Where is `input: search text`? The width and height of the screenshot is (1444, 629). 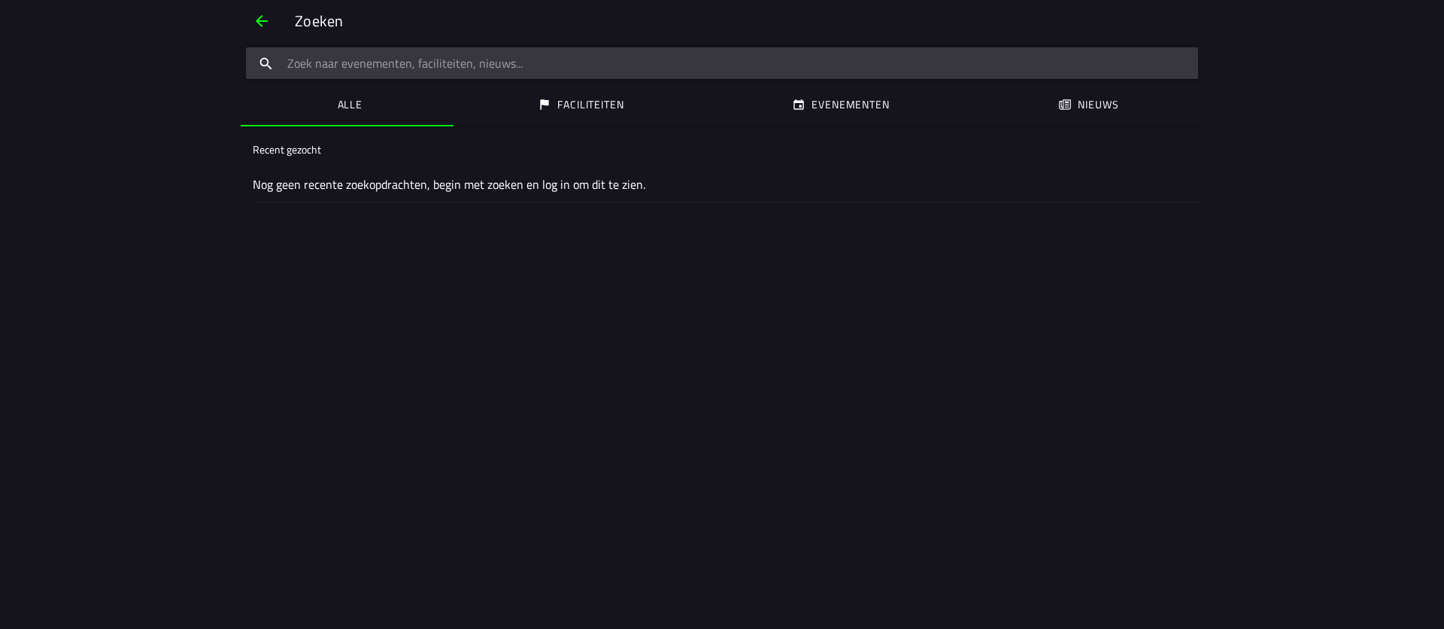 input: search text is located at coordinates (722, 63).